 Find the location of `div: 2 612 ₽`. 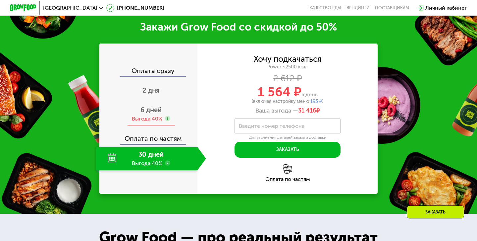

div: 2 612 ₽ is located at coordinates (288, 79).